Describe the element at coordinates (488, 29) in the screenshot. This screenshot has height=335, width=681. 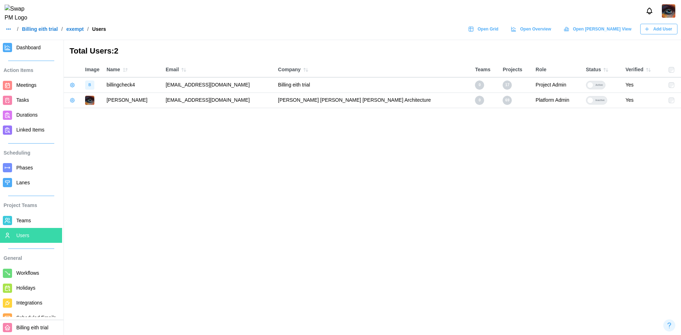
I see `span: Open Grid` at that location.